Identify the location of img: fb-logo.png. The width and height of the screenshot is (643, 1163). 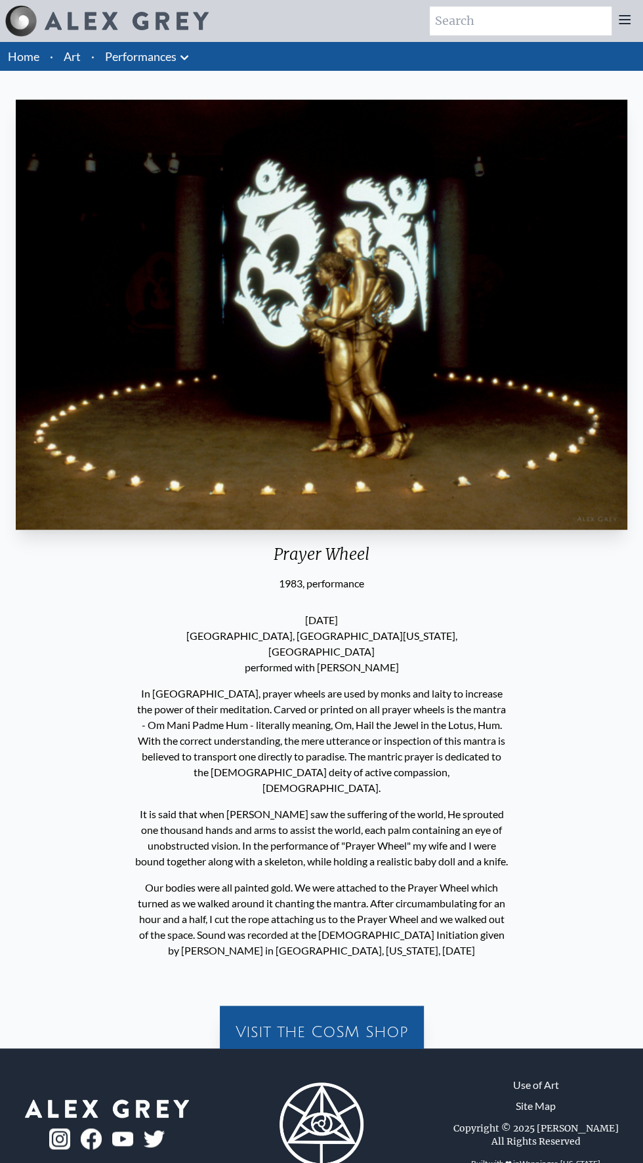
(91, 1139).